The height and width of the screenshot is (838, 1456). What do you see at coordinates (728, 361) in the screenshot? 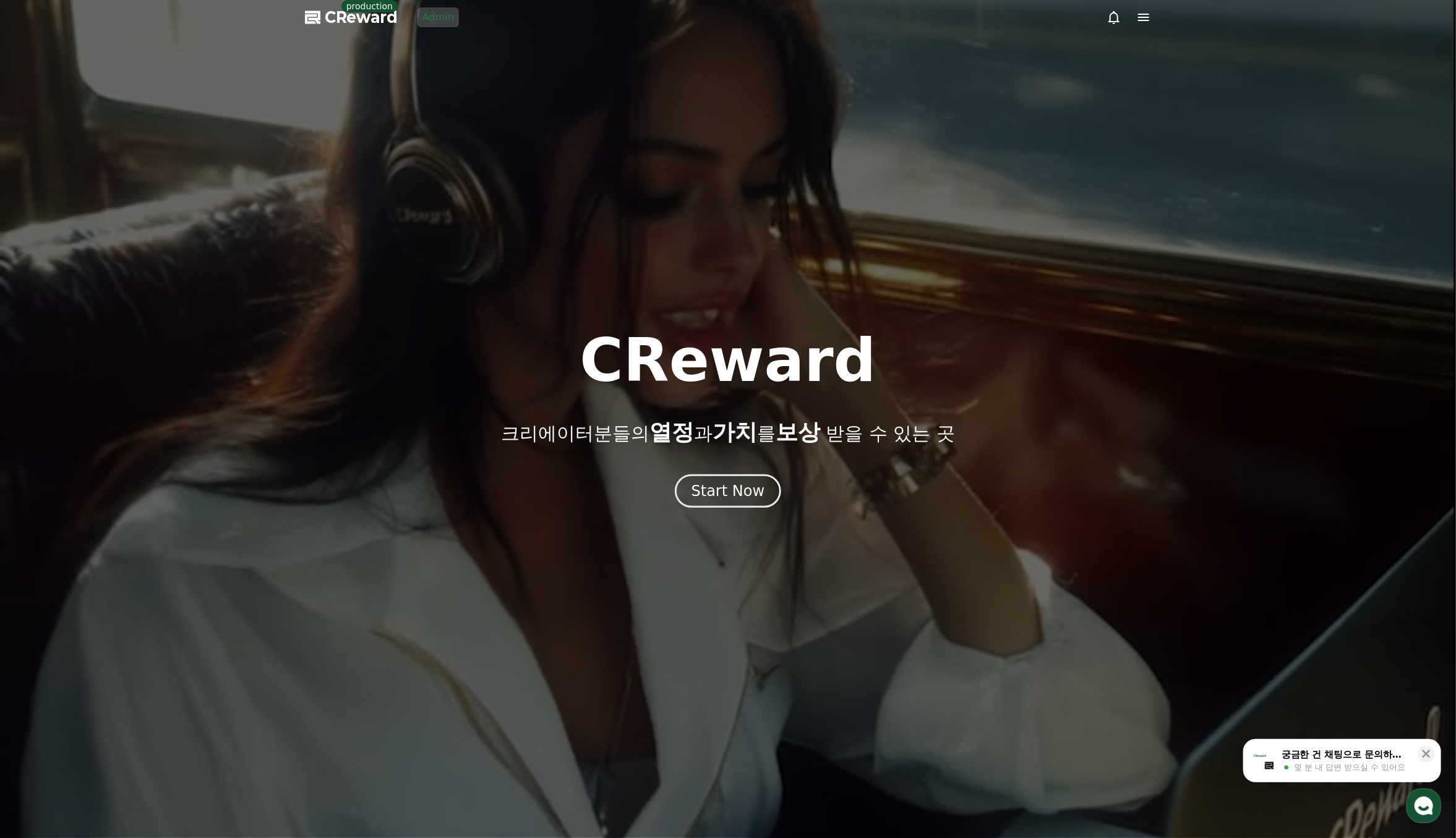
I see `h1: CReward` at bounding box center [728, 361].